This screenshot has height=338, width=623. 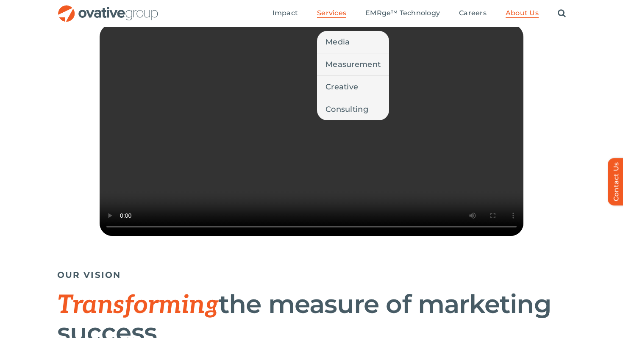 What do you see at coordinates (353, 87) in the screenshot?
I see `a: Creative` at bounding box center [353, 87].